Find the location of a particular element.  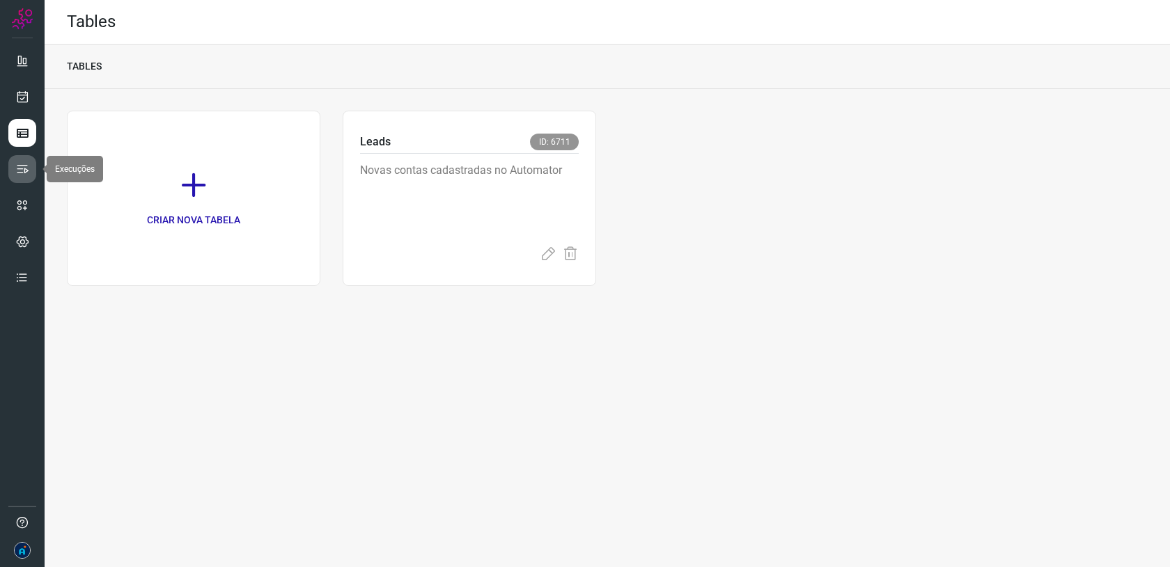

a: CRIAR NOVA TABELA is located at coordinates (194, 198).